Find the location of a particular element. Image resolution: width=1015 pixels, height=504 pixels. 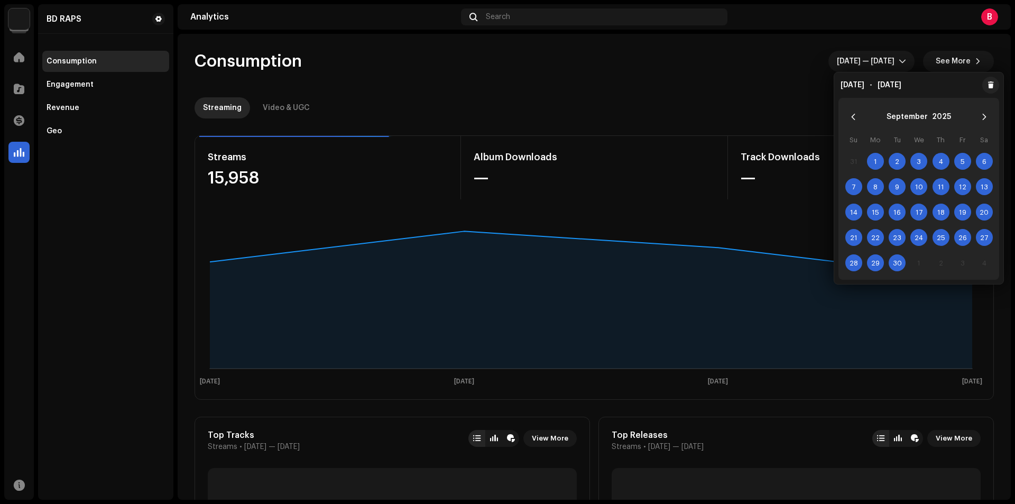

td: 22 is located at coordinates (875, 237).